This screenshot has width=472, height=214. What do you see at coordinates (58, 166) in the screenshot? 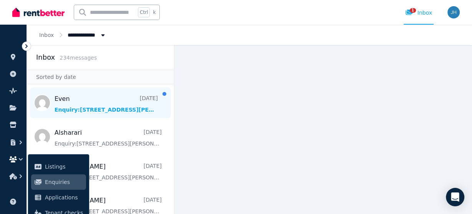
I see `a: Listings` at bounding box center [58, 166].